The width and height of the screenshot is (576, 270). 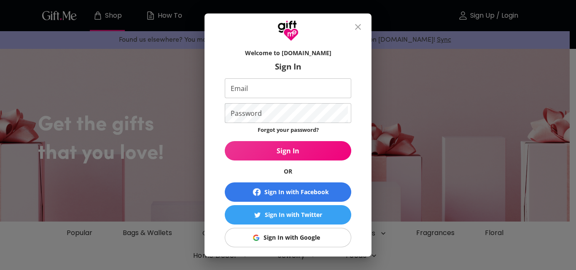 I want to click on img: Sign In with Twitter, so click(x=257, y=215).